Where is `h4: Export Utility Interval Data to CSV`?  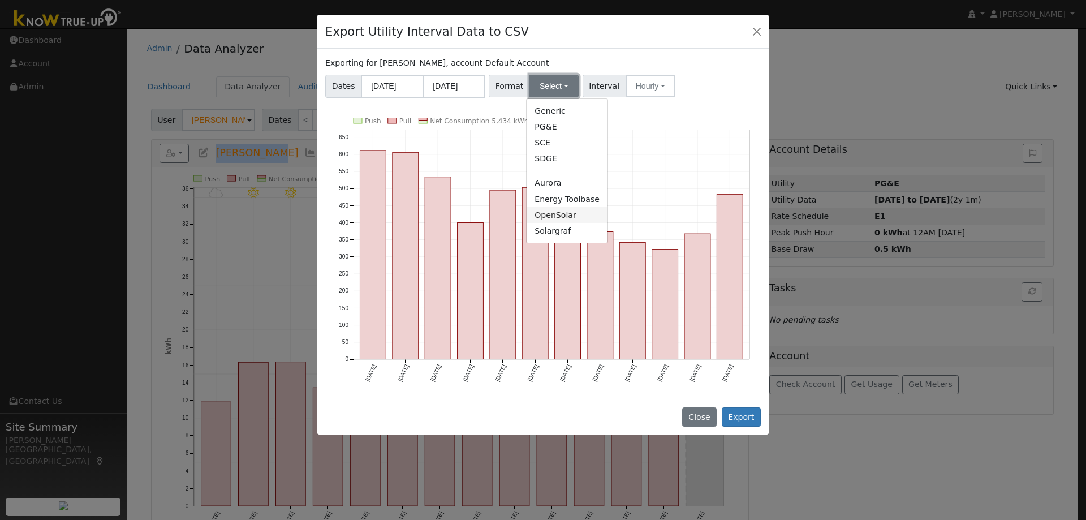
h4: Export Utility Interval Data to CSV is located at coordinates (427, 32).